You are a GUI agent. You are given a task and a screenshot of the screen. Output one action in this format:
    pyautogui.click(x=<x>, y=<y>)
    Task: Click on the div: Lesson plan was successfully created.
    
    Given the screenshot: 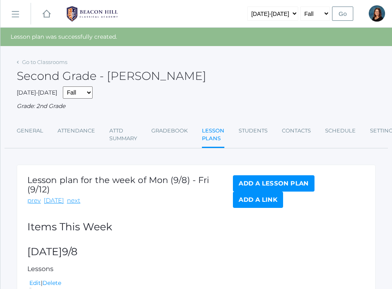 What is the action you would take?
    pyautogui.click(x=196, y=37)
    